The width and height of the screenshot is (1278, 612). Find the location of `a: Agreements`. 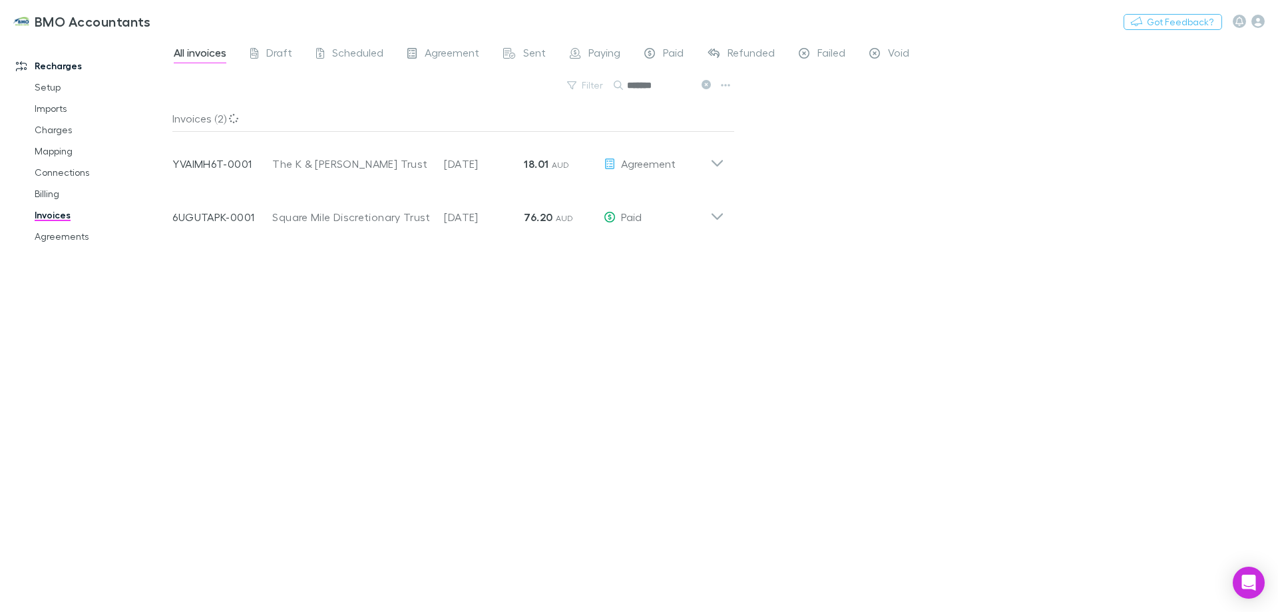

a: Agreements is located at coordinates (101, 236).